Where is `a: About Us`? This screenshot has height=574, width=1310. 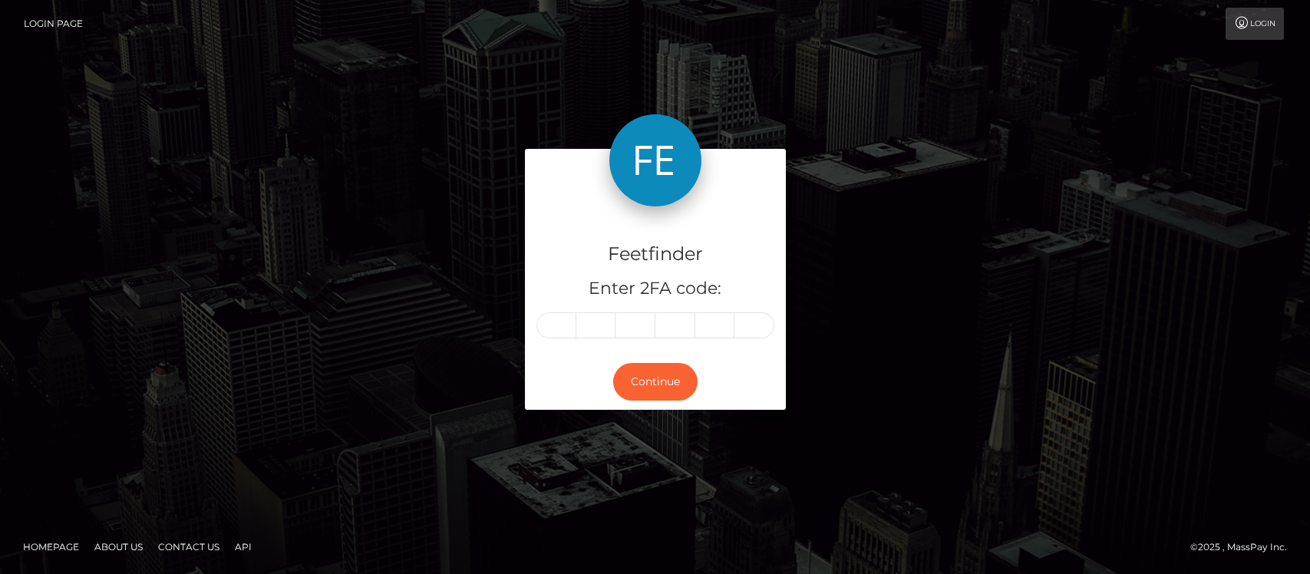 a: About Us is located at coordinates (118, 546).